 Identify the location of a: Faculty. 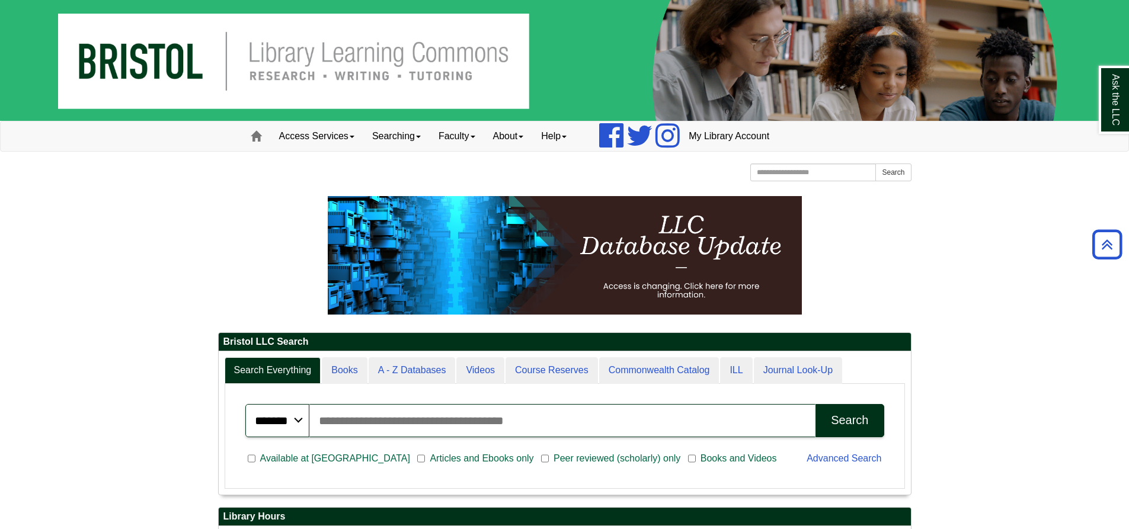
(457, 136).